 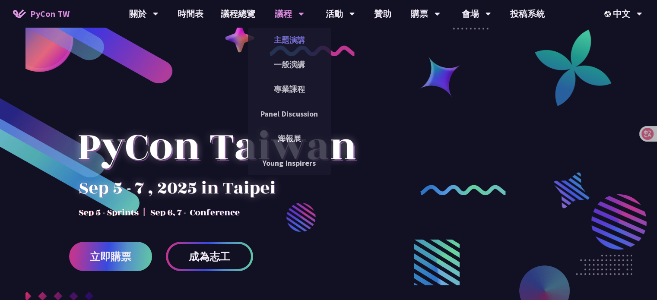 What do you see at coordinates (463, 190) in the screenshot?
I see `img: curly-2.e802c9f.png` at bounding box center [463, 190].